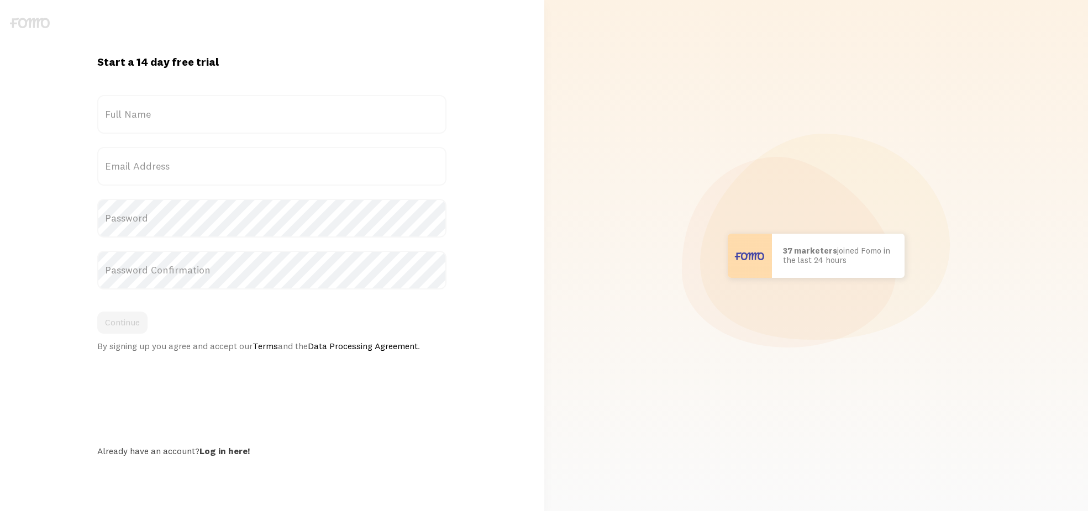 The height and width of the screenshot is (511, 1088). What do you see at coordinates (750, 256) in the screenshot?
I see `img: User avatar` at bounding box center [750, 256].